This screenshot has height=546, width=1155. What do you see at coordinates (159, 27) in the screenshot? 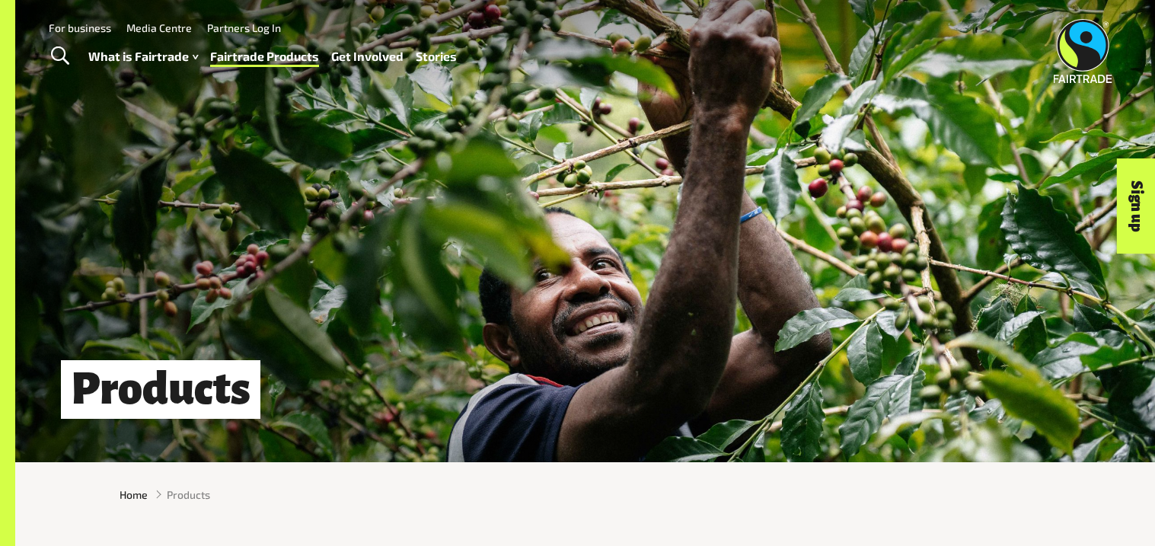
I see `a: Media Centre` at bounding box center [159, 27].